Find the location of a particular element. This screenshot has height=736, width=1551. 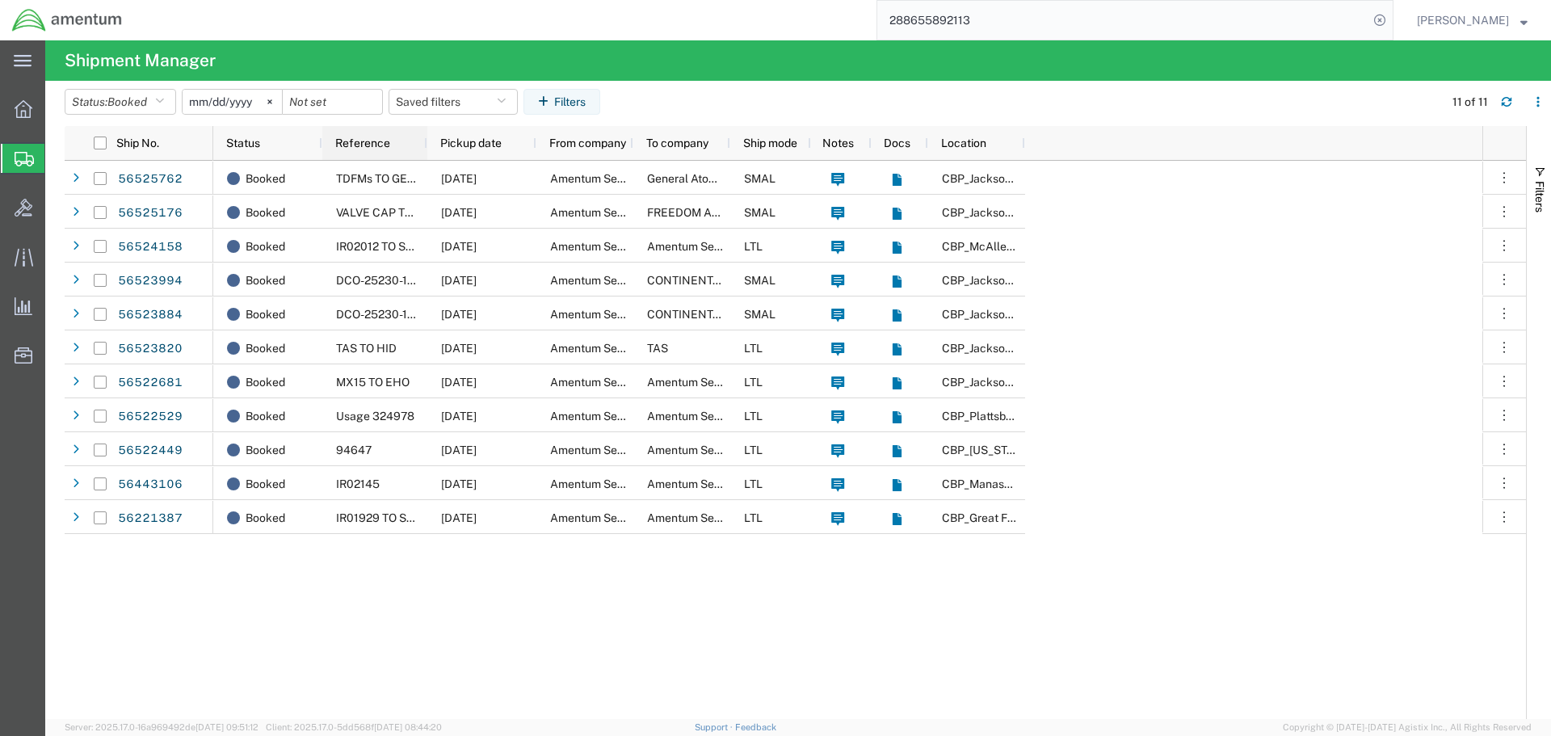

span: Ship No. is located at coordinates (137, 143).